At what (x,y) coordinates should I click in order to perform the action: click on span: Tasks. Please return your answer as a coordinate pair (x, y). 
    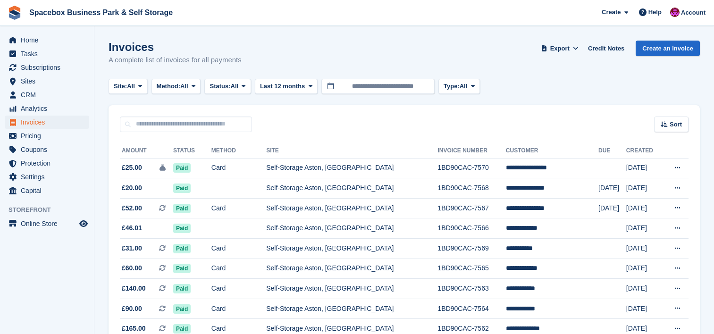
    Looking at the image, I should click on (49, 54).